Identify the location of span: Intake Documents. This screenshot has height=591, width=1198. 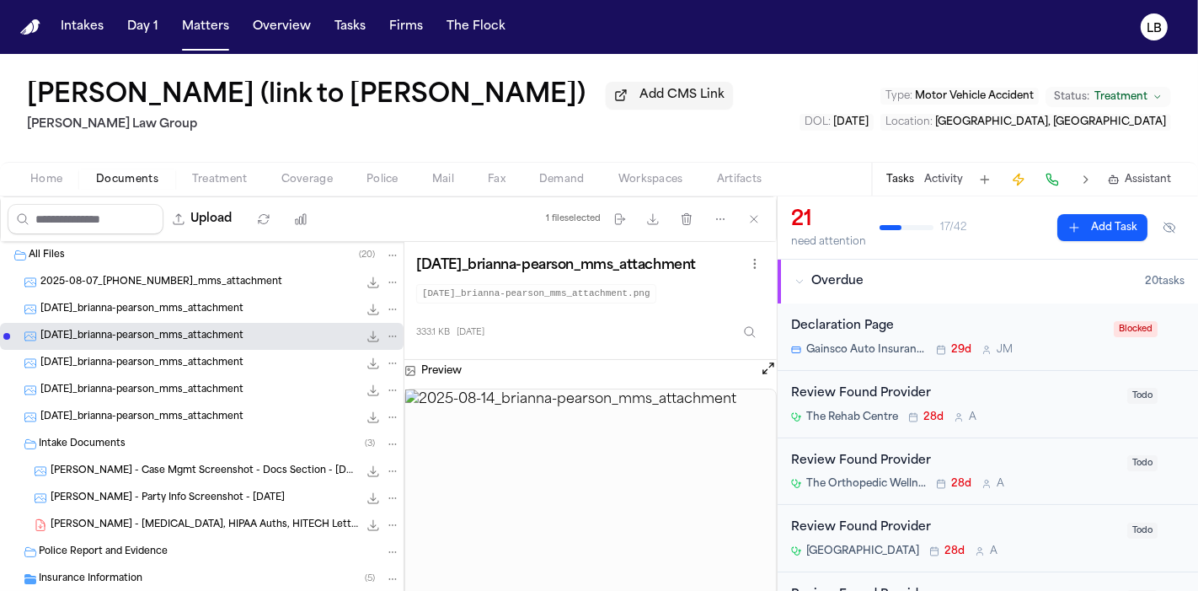
(82, 444).